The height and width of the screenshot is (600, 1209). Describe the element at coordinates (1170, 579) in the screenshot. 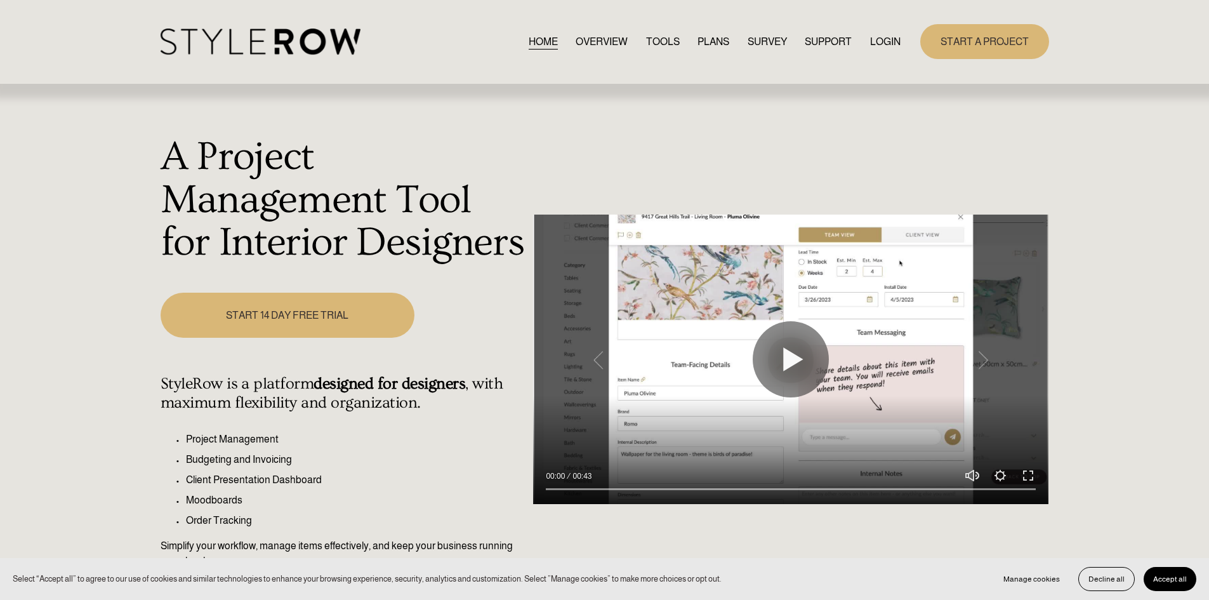

I see `button: Accept all` at that location.